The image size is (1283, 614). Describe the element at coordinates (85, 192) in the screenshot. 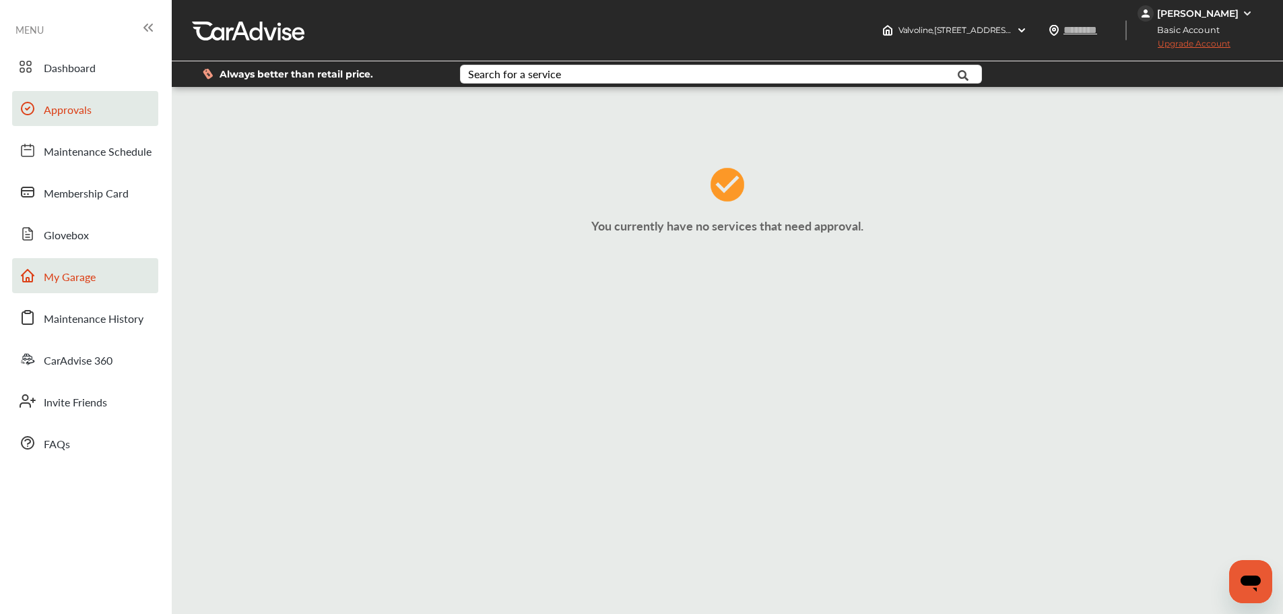

I see `a: Membership Card` at that location.